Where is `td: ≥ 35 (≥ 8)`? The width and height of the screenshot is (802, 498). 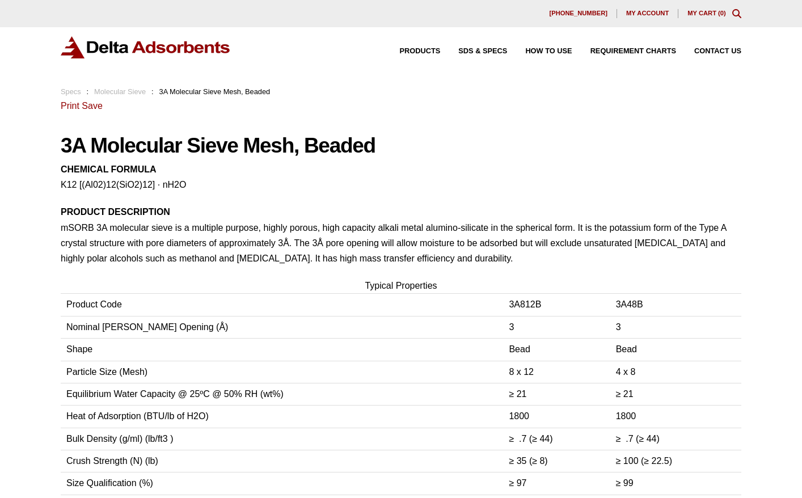
td: ≥ 35 (≥ 8) is located at coordinates (556, 461).